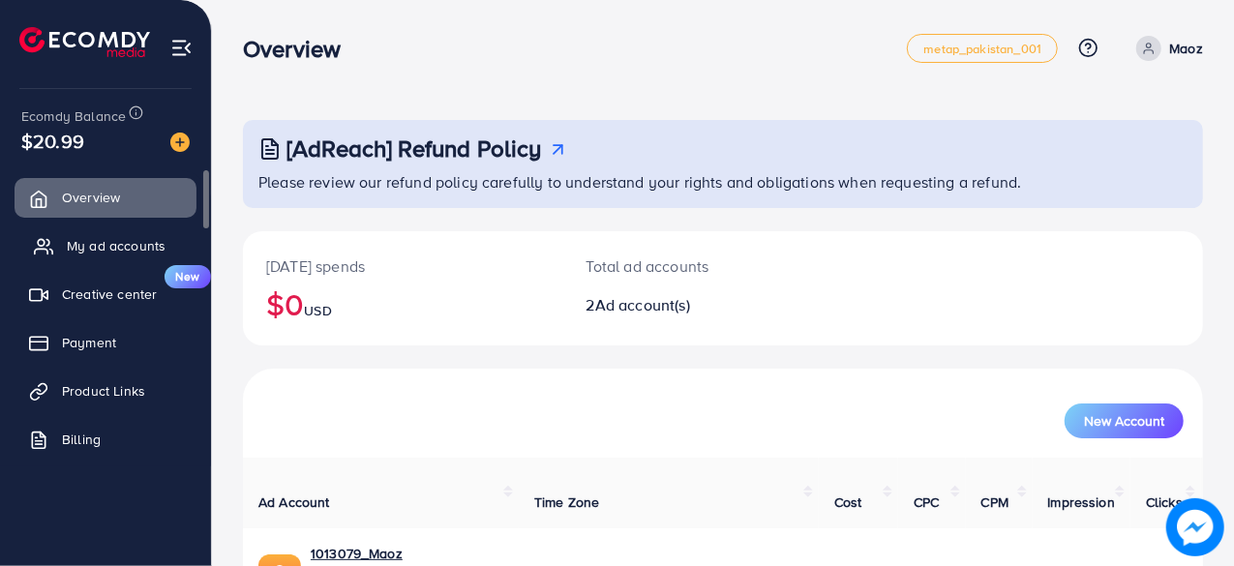 The height and width of the screenshot is (566, 1234). I want to click on span: $20.99, so click(52, 140).